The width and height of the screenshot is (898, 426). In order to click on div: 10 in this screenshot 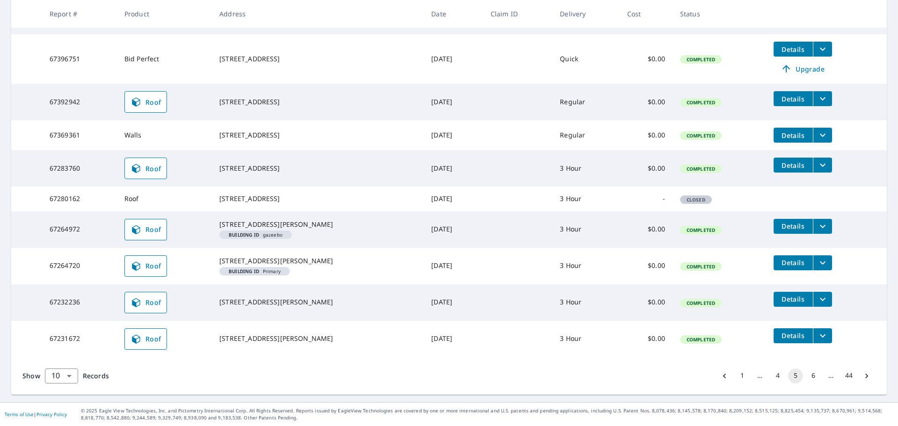, I will do `click(61, 376)`.